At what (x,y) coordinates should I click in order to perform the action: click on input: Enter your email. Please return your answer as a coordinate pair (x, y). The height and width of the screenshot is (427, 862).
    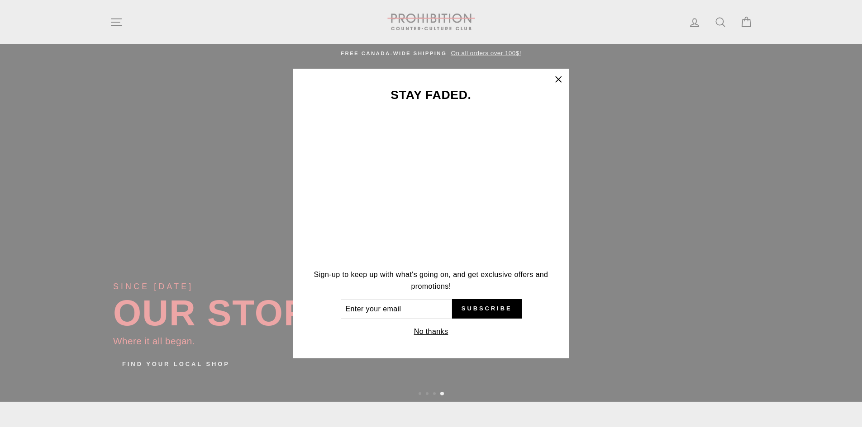
    Looking at the image, I should click on (396, 309).